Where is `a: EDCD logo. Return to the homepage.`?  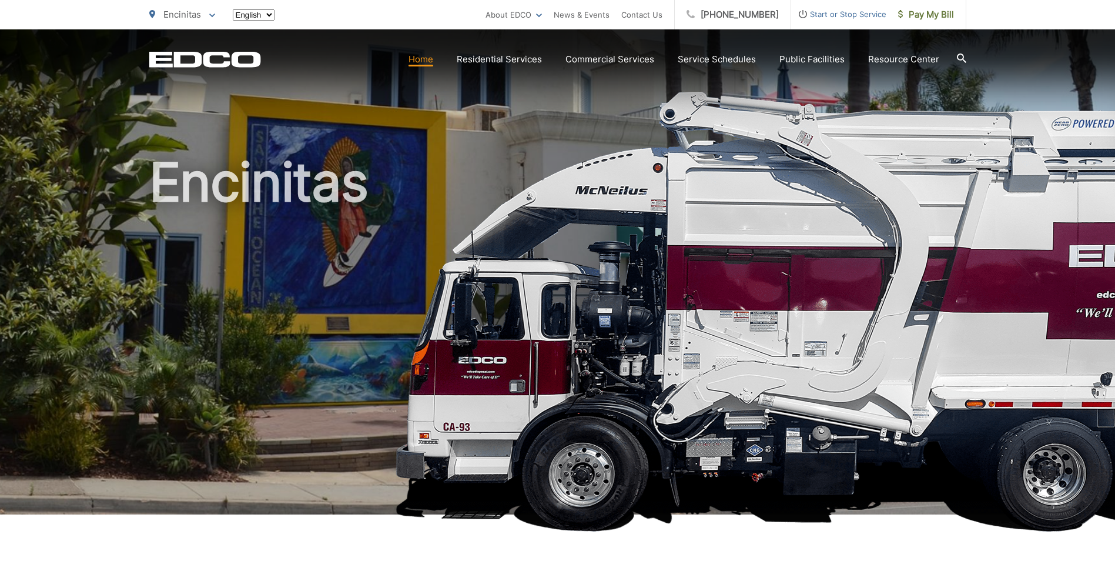 a: EDCD logo. Return to the homepage. is located at coordinates (205, 59).